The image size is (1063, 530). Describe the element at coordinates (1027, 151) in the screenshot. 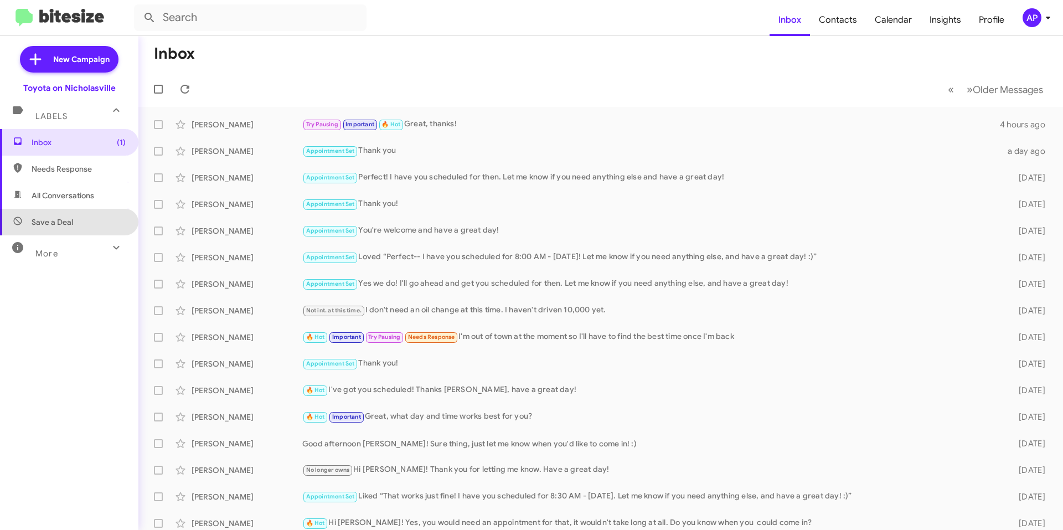

I see `div: a day ago` at that location.